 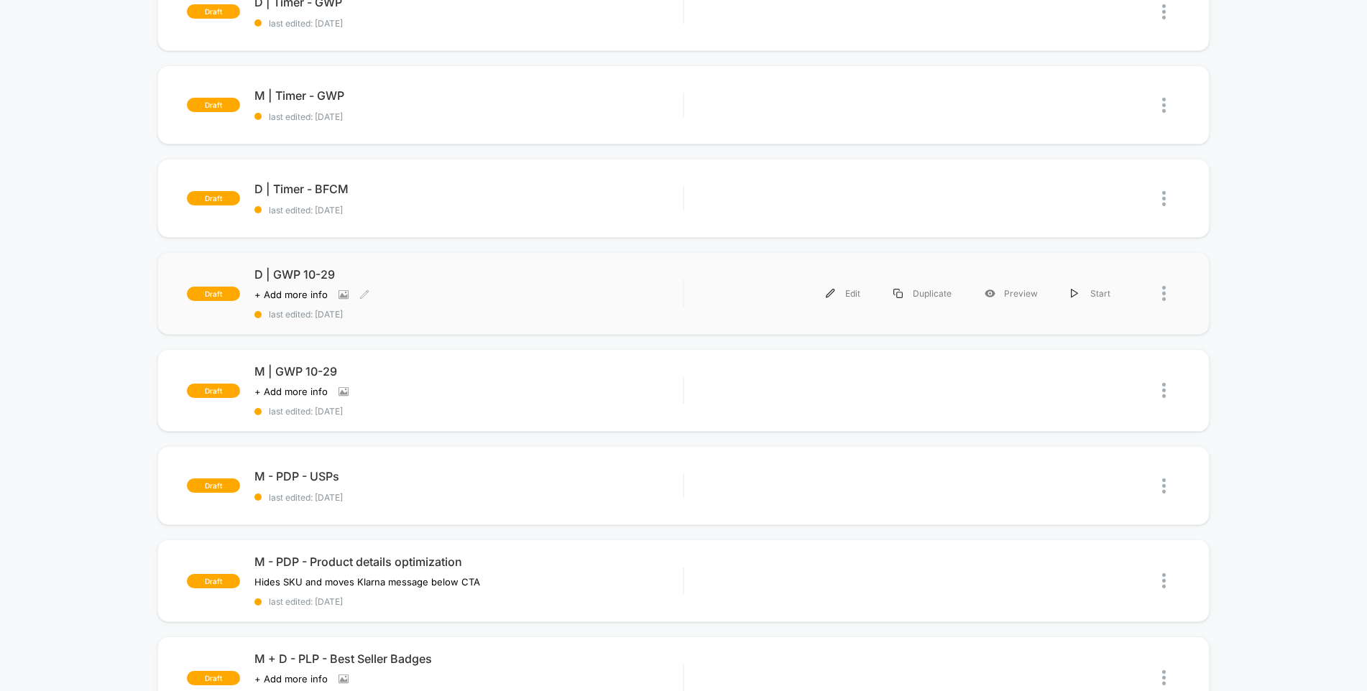 What do you see at coordinates (469, 477) in the screenshot?
I see `span: M - PDP - USPs` at bounding box center [469, 477].